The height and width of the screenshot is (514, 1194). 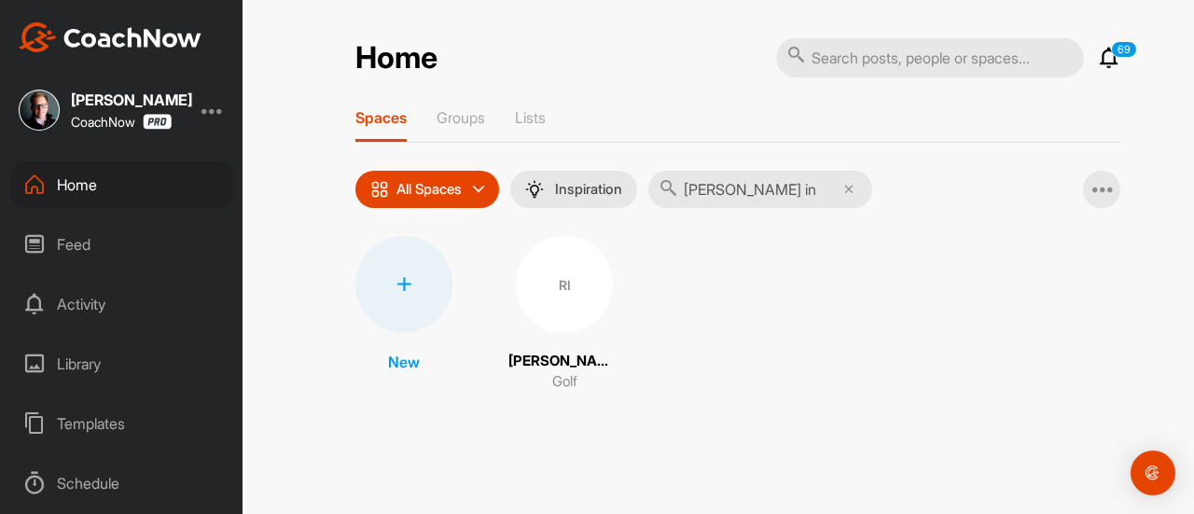 I want to click on div: CoachNow, so click(x=121, y=121).